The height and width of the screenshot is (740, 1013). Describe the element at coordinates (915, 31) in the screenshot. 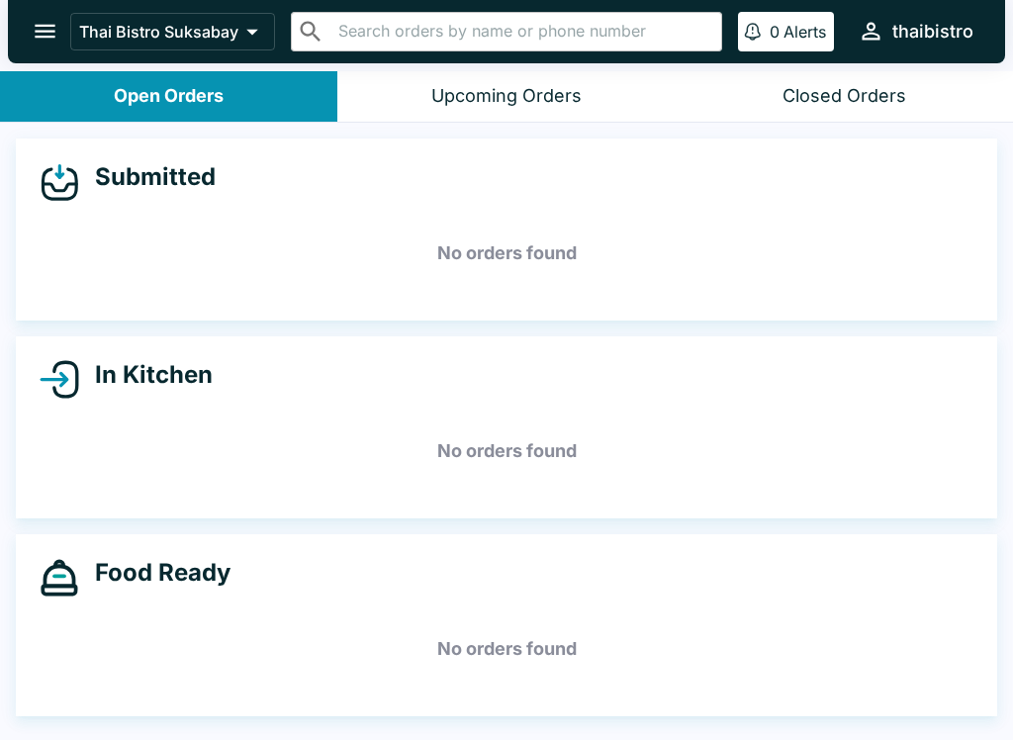

I see `button: thaibistro` at that location.